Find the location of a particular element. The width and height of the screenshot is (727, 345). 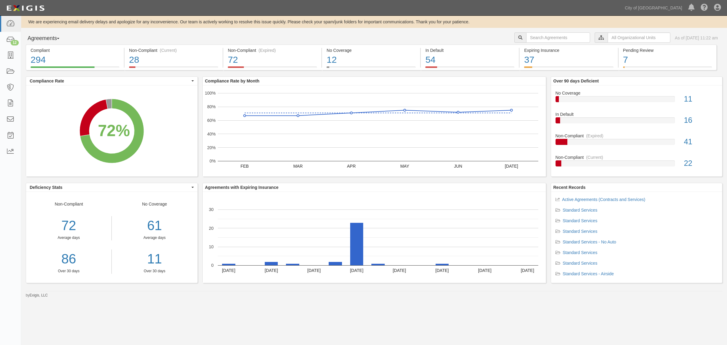

a: Non-Compliant(Expired)41 is located at coordinates (637, 143).